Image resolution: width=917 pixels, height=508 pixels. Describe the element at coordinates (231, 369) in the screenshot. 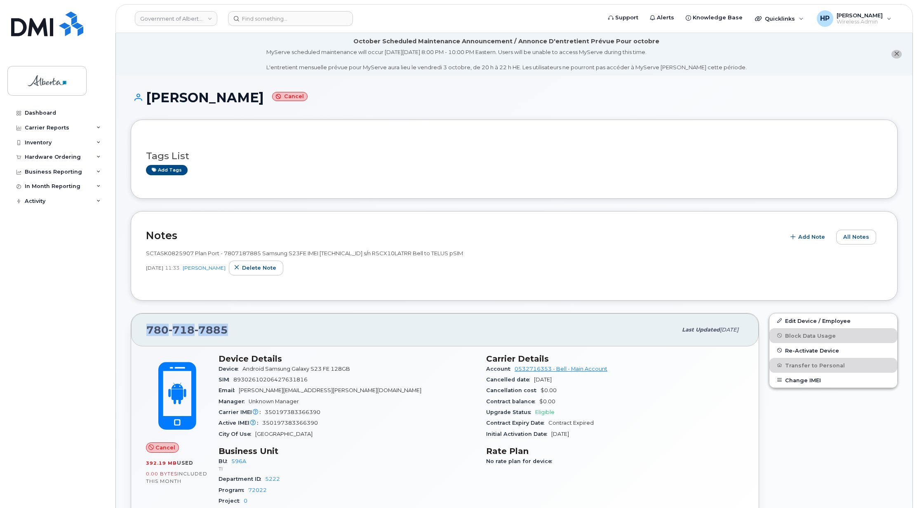

I see `span: Device` at that location.